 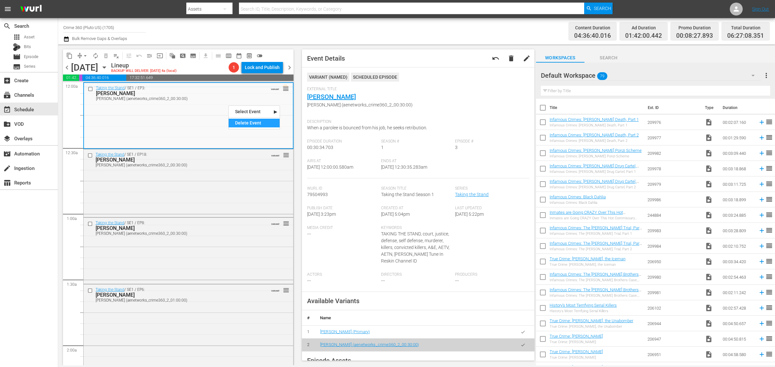 I want to click on span: Available Variants, so click(x=333, y=301).